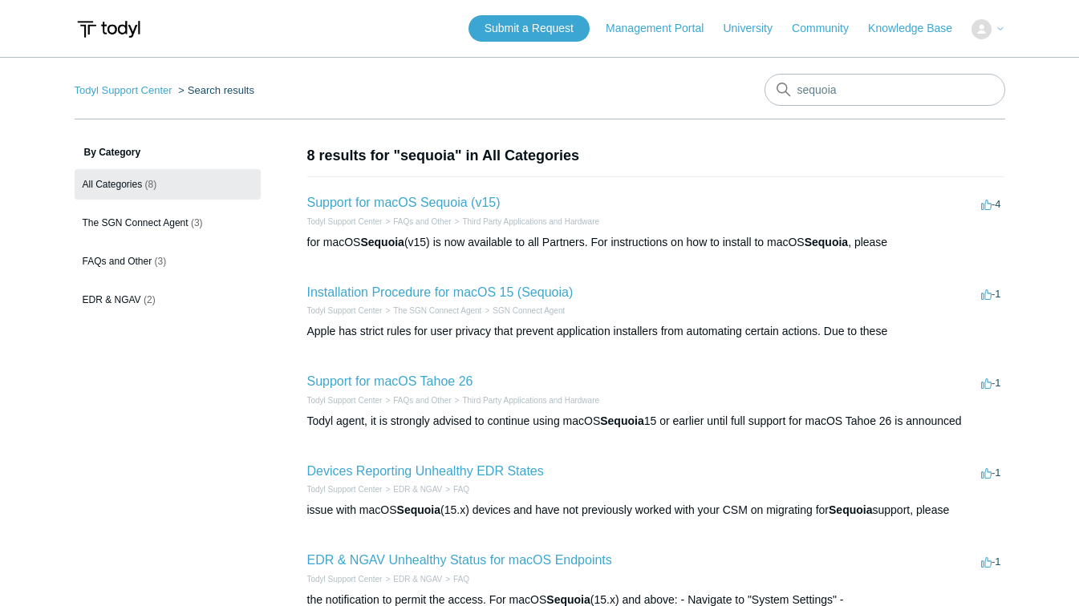  Describe the element at coordinates (656, 242) in the screenshot. I see `div: for macOS (v15) is now available to all Partners. For instructions on how to install to macOS , p...` at that location.